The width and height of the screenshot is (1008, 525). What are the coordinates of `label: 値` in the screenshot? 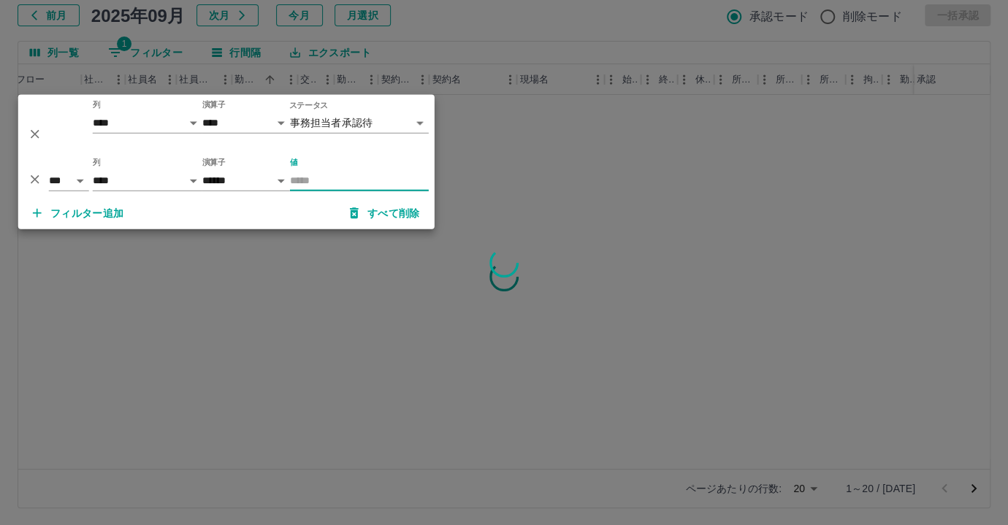 It's located at (294, 162).